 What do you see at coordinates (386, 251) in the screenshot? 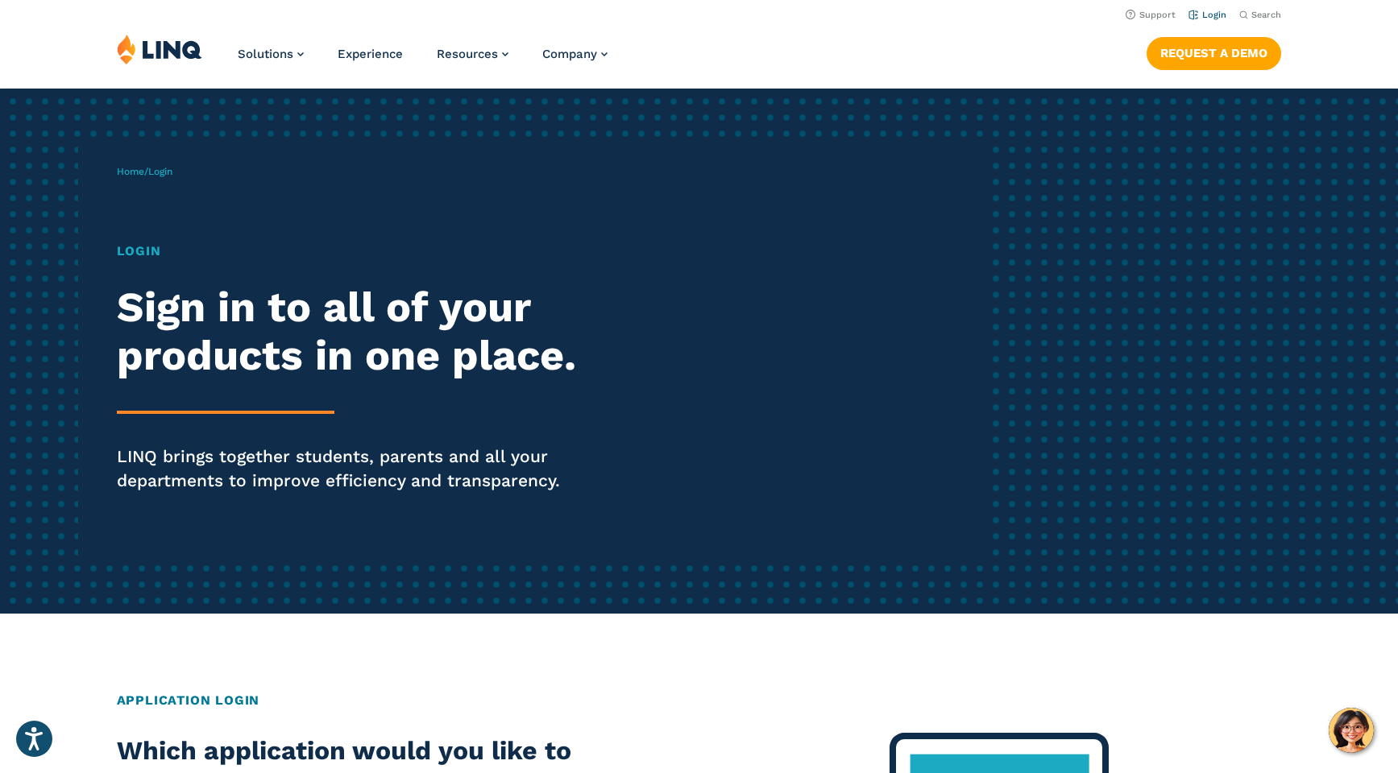
I see `h1: Login` at bounding box center [386, 251].